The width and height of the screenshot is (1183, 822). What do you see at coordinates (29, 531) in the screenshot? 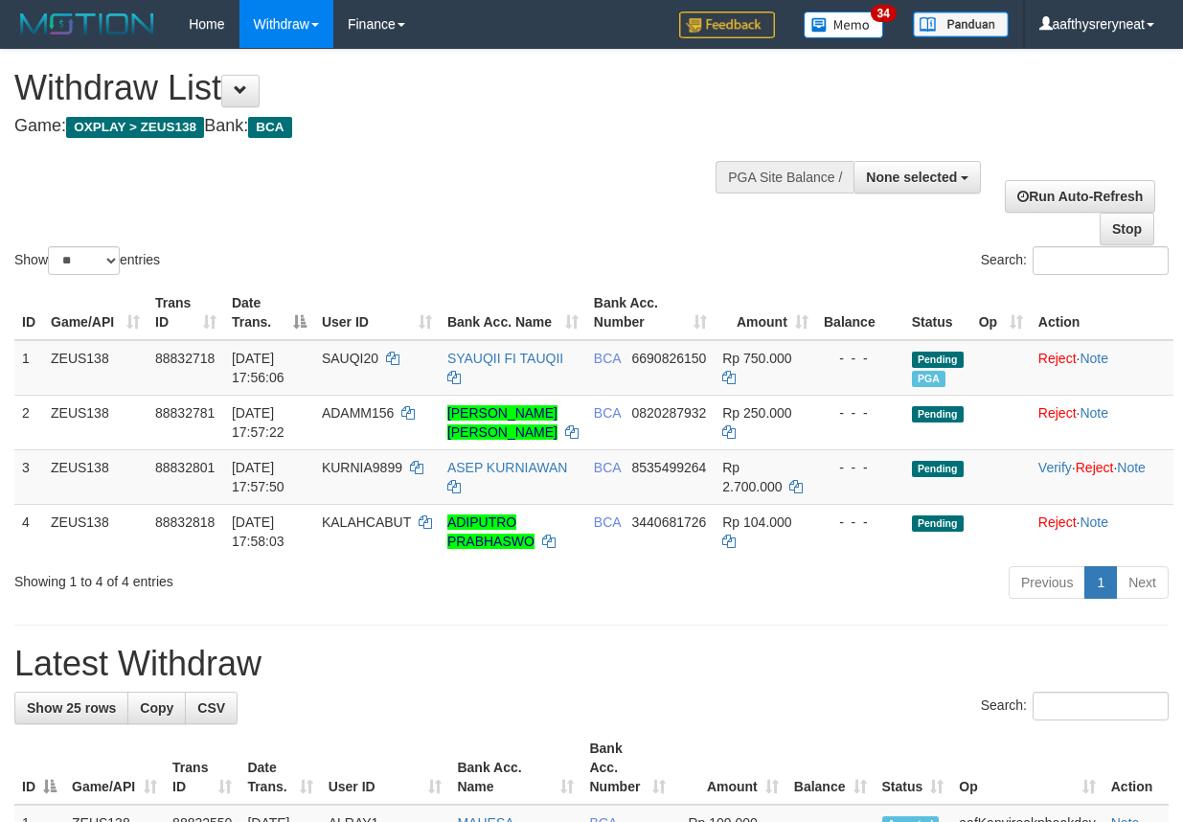
I see `td: 4` at bounding box center [29, 531].